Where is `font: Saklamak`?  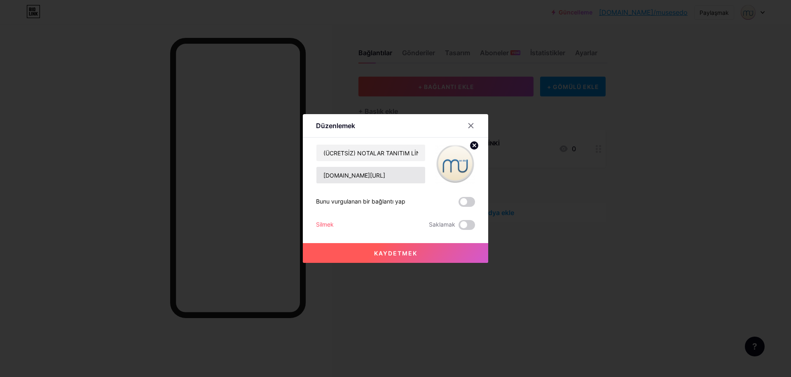
font: Saklamak is located at coordinates (442, 224).